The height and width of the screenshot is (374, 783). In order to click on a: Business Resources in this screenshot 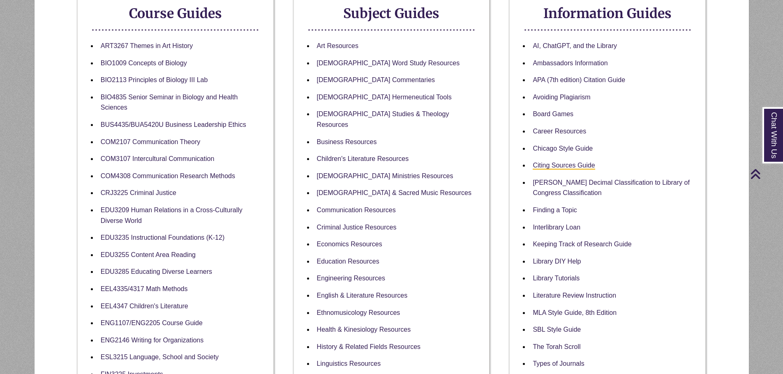, I will do `click(347, 142)`.